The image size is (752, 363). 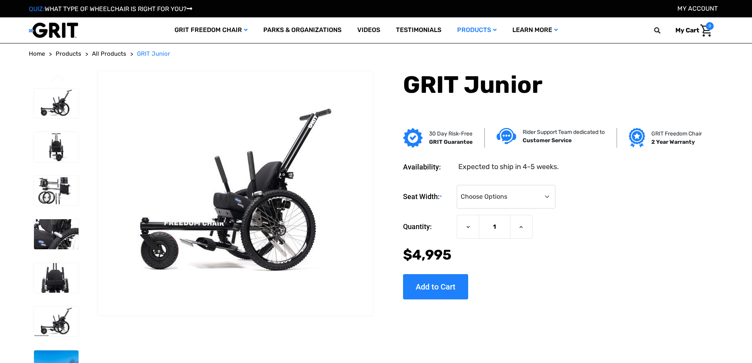 What do you see at coordinates (710, 26) in the screenshot?
I see `span: 0` at bounding box center [710, 26].